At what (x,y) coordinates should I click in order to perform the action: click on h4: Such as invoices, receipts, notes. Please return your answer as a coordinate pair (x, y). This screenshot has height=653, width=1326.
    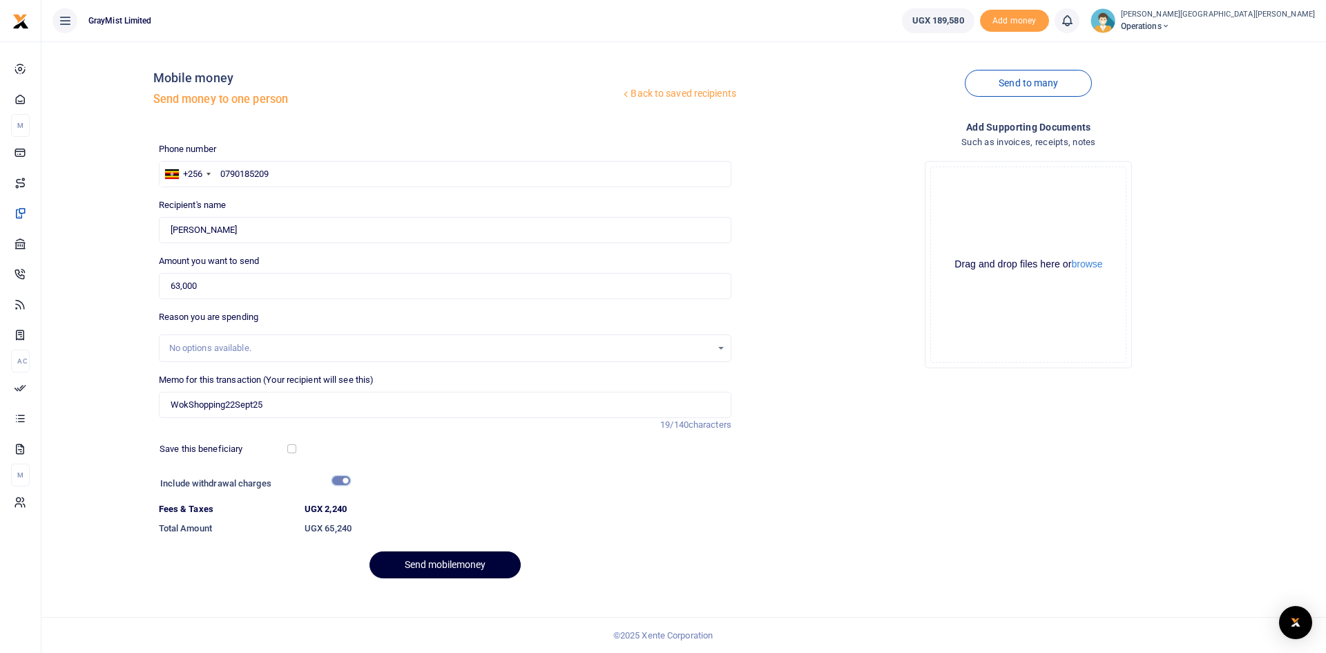
    Looking at the image, I should click on (1028, 142).